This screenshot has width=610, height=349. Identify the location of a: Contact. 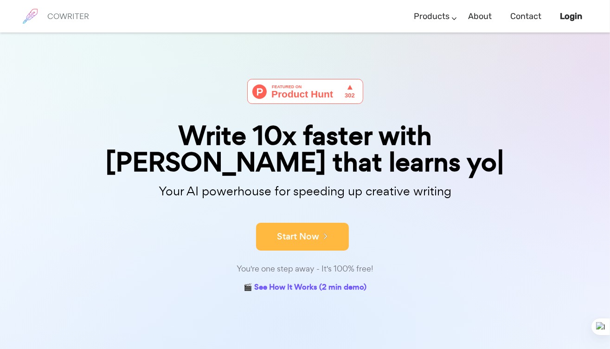
(525, 16).